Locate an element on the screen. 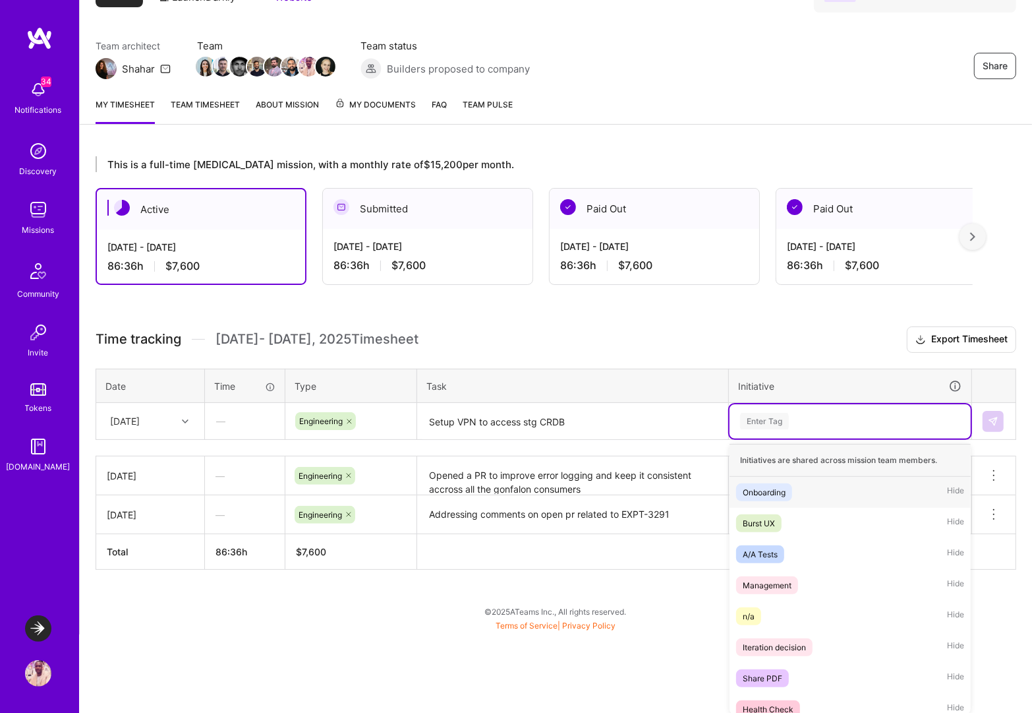 This screenshot has width=1032, height=713. div: Tokens is located at coordinates (38, 407).